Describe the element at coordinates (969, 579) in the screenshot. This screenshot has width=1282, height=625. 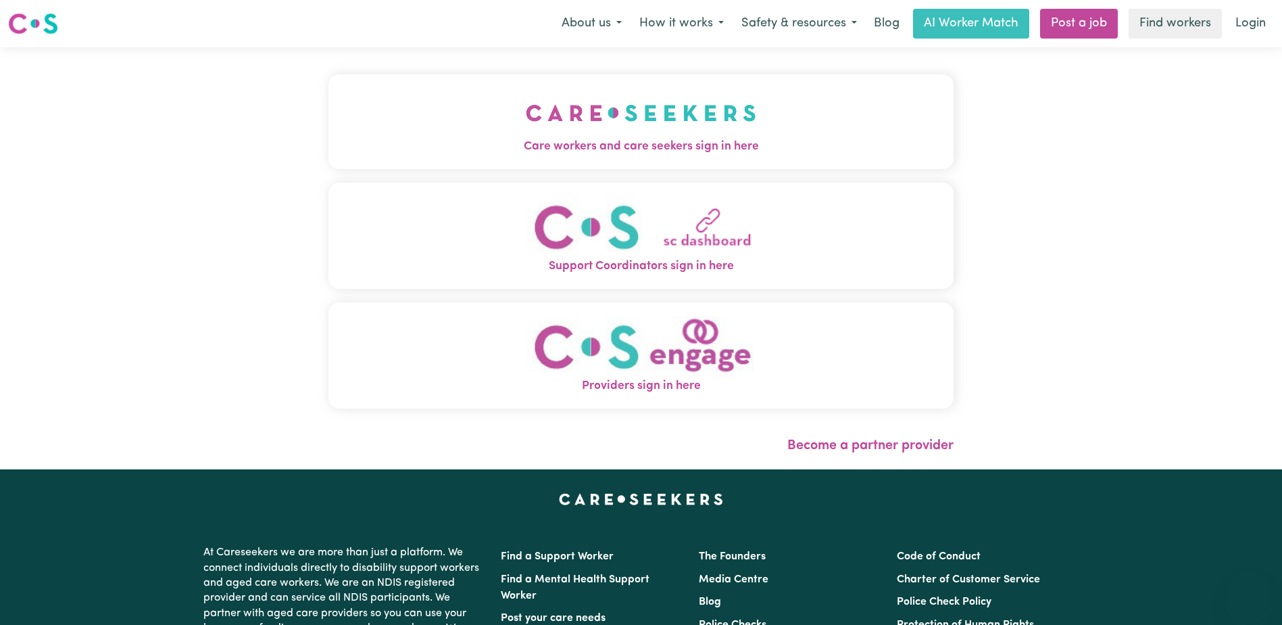
I see `a: Charter of Customer Service` at that location.